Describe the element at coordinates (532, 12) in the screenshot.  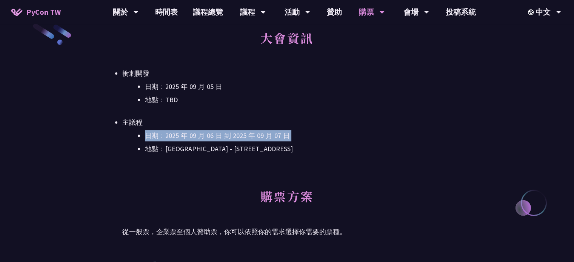
I see `img: Locale Icon` at that location.